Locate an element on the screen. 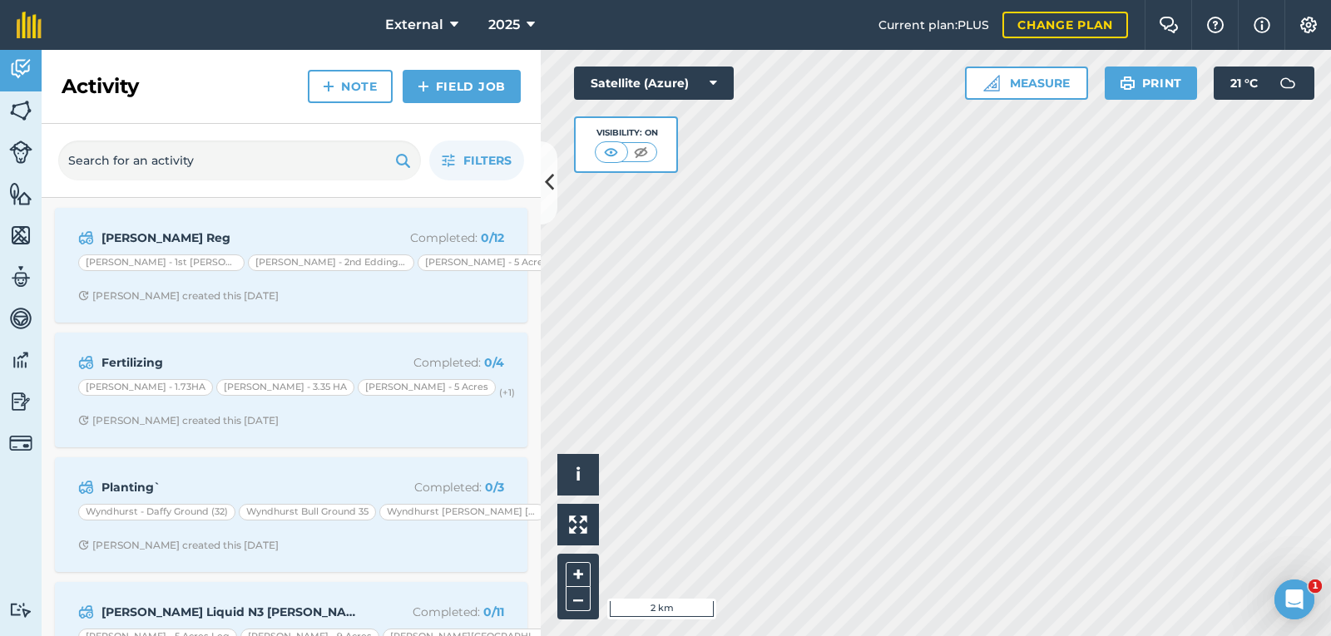 The width and height of the screenshot is (1331, 636). span: i is located at coordinates (578, 474).